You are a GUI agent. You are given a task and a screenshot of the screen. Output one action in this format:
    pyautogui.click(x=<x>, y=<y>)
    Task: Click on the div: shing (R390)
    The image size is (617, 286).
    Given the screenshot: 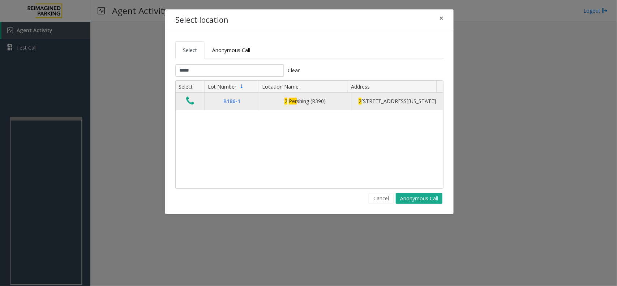 What is the action you would take?
    pyautogui.click(x=305, y=101)
    